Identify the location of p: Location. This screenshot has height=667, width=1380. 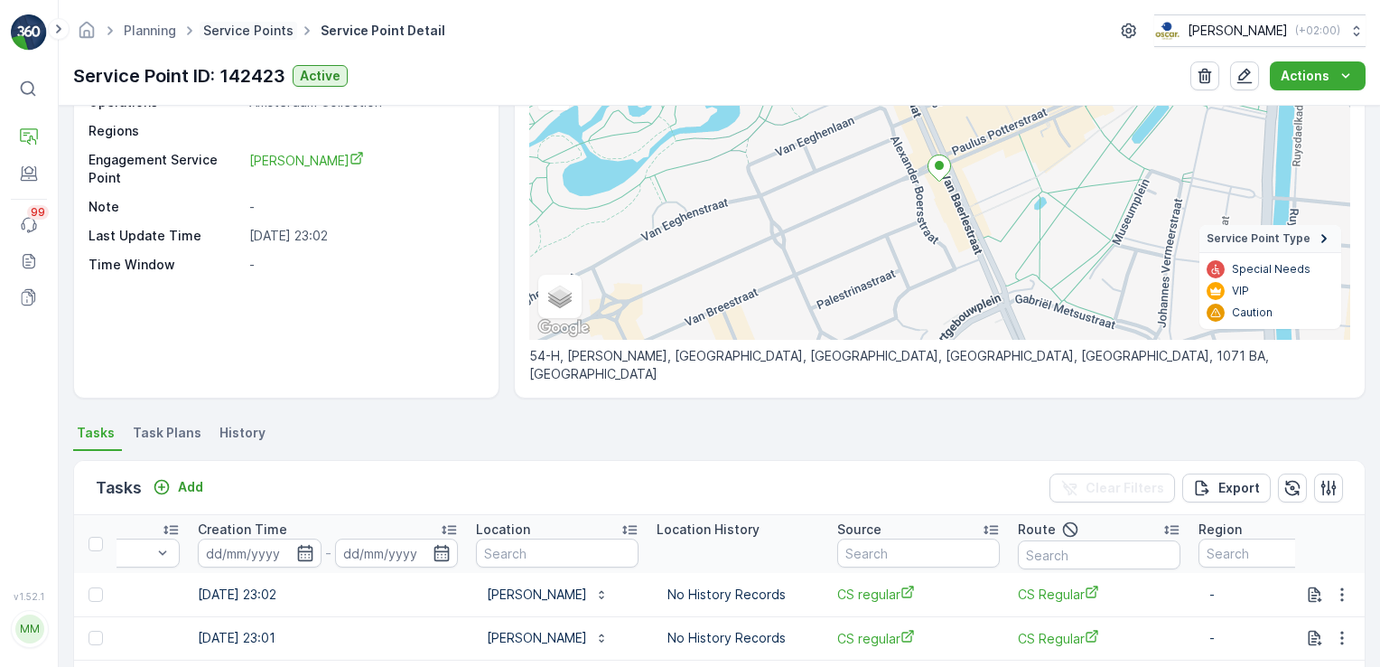
(503, 529).